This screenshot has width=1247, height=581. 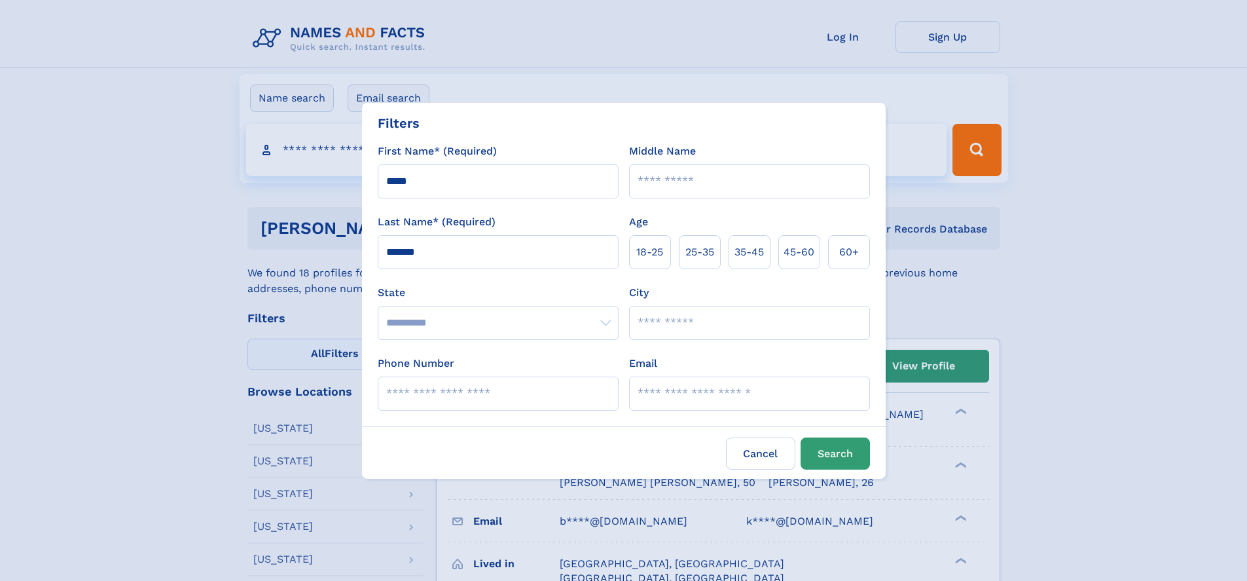 I want to click on div: Filters, so click(x=399, y=123).